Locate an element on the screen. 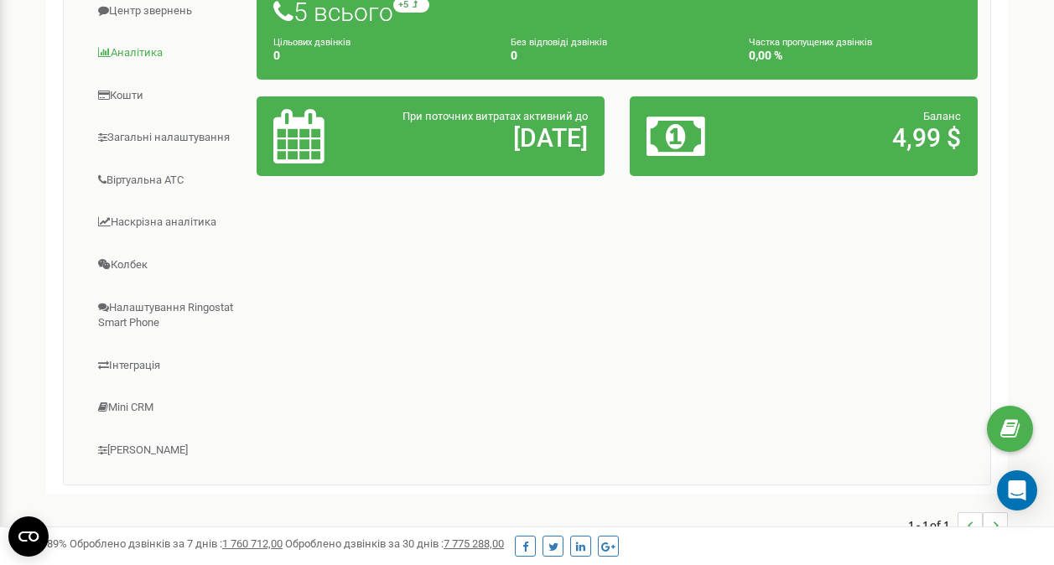 Image resolution: width=1054 pixels, height=565 pixels. a: Налаштування Ringostat Smart Phone is located at coordinates (167, 315).